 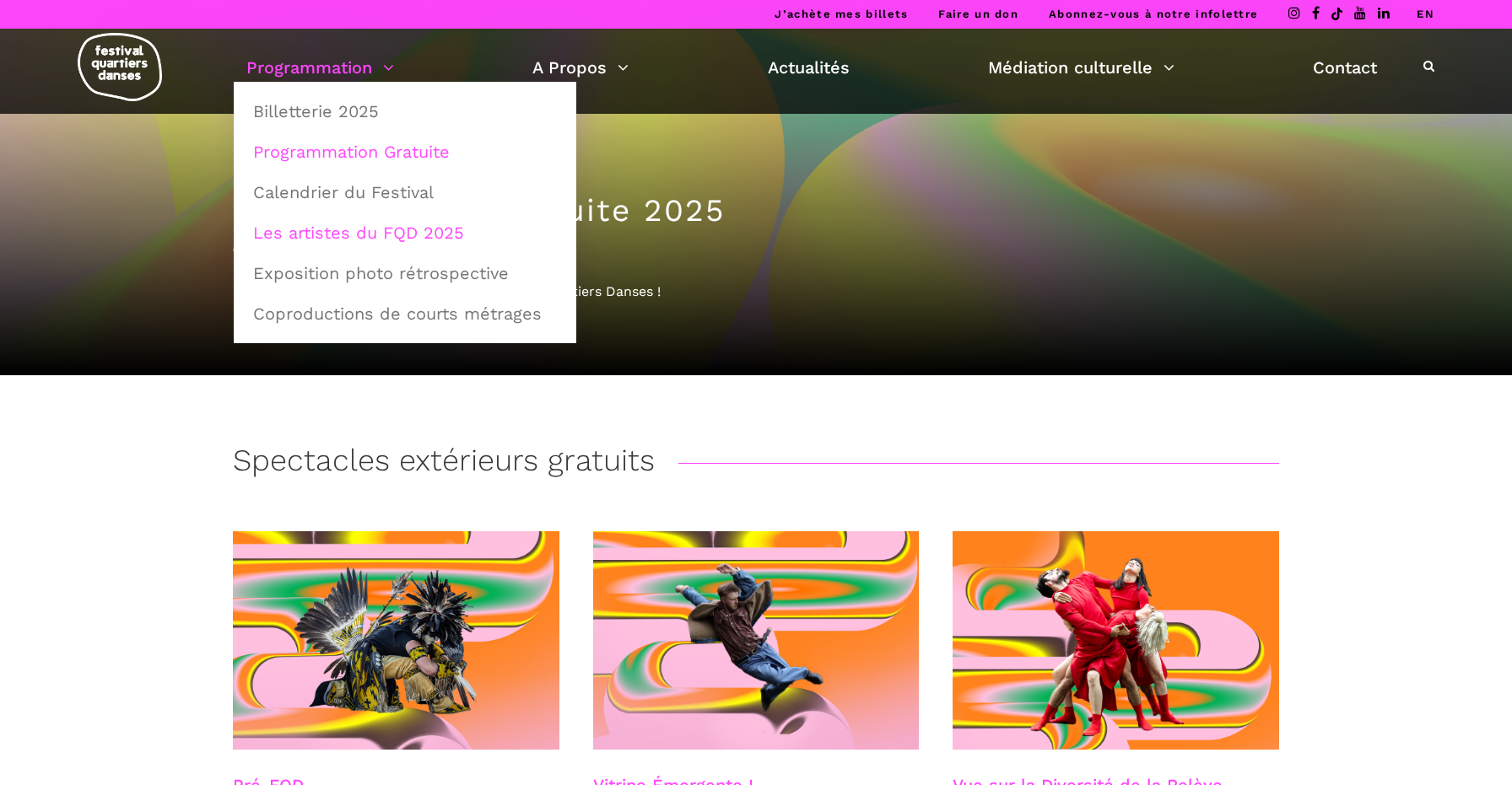 I want to click on a: Exposition photo rétrospective, so click(x=405, y=273).